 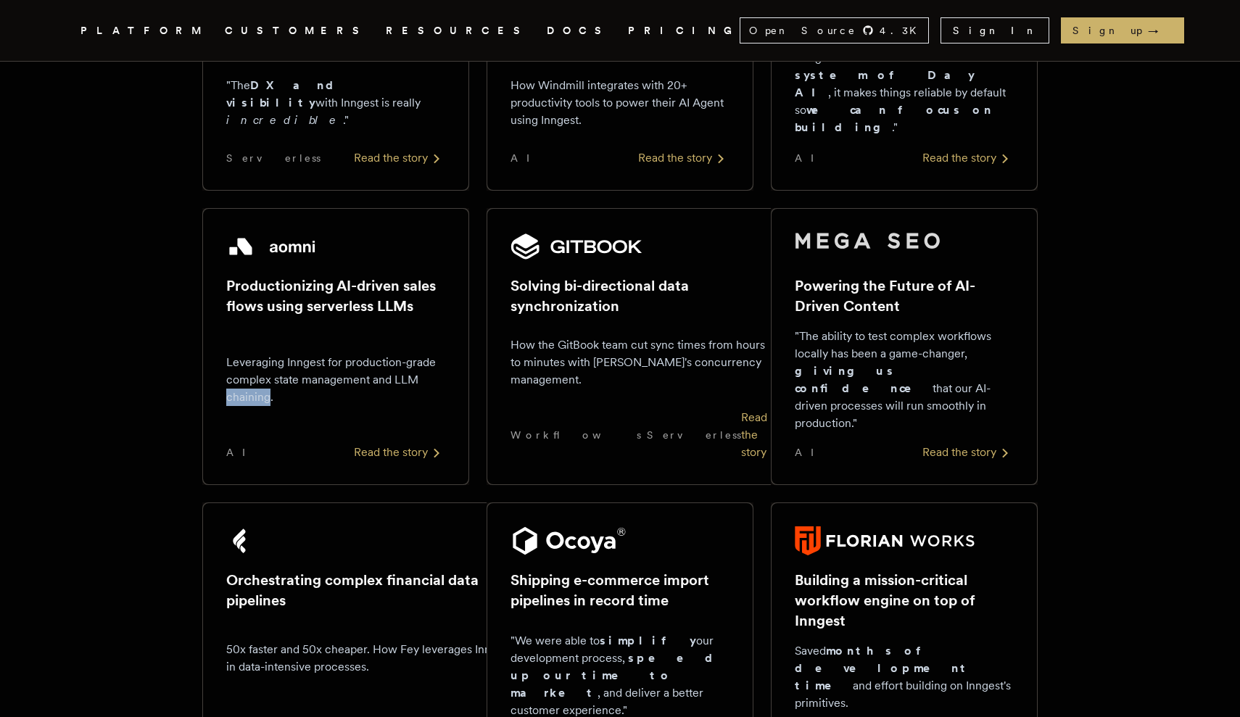 I want to click on h2: Productionizing AI-driven sales flows using serverless LLMs, so click(x=336, y=296).